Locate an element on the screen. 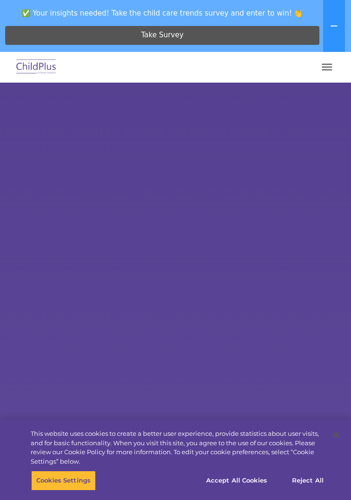  span: ✅ Your insights needed! Take the child care trends survey and enter to win! 👏 is located at coordinates (162, 13).